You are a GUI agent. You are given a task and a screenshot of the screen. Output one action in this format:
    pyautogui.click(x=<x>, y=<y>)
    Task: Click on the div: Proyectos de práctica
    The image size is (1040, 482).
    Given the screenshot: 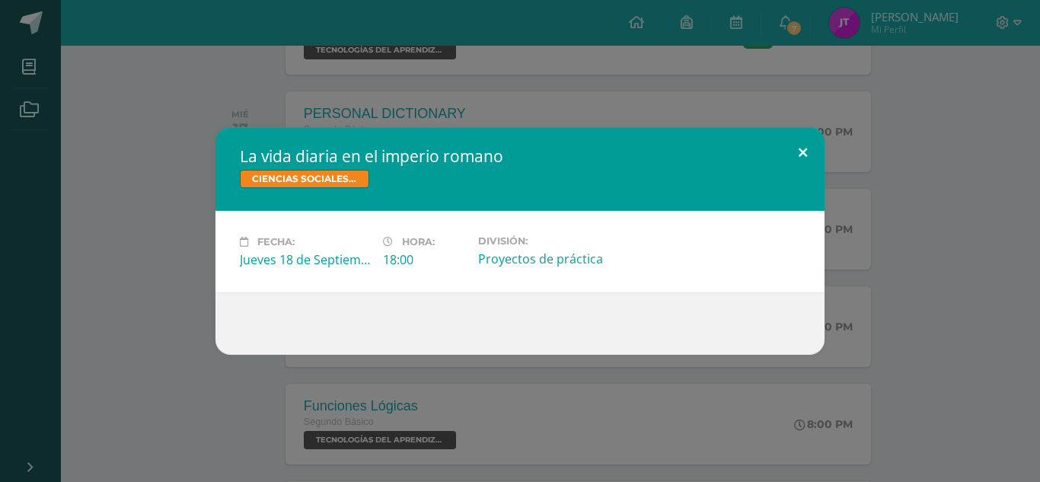 What is the action you would take?
    pyautogui.click(x=544, y=259)
    